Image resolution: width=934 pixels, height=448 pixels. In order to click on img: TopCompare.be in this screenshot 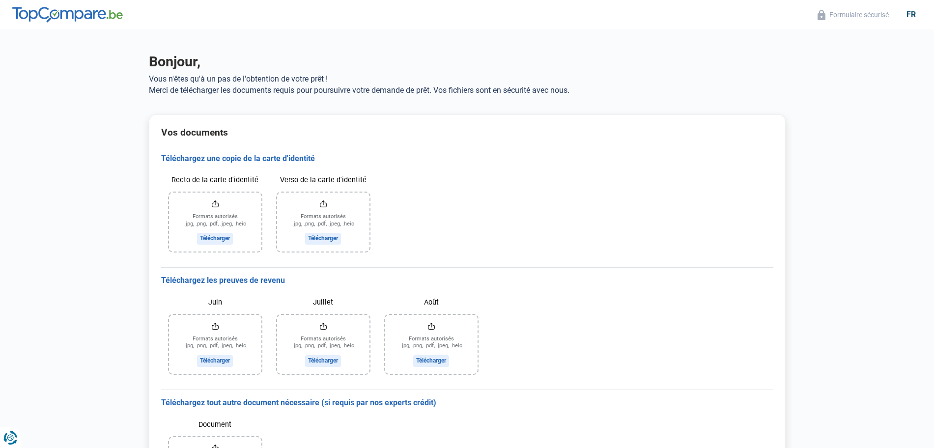, I will do `click(67, 15)`.